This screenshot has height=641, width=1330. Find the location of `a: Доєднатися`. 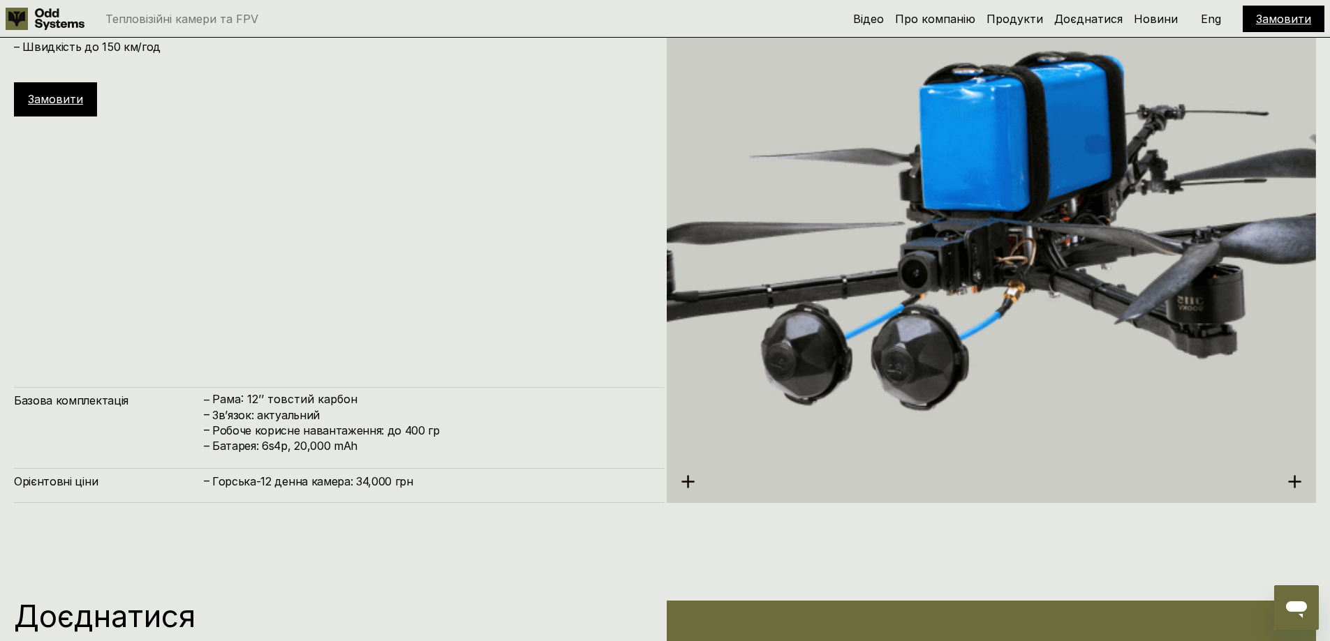

a: Доєднатися is located at coordinates (1088, 19).